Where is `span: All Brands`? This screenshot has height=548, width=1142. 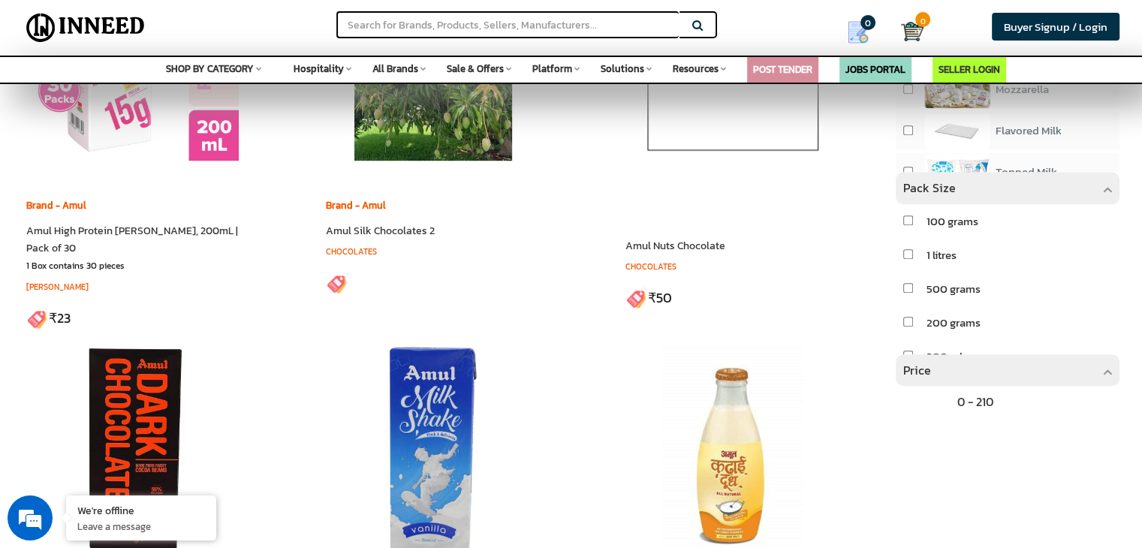 span: All Brands is located at coordinates (395, 68).